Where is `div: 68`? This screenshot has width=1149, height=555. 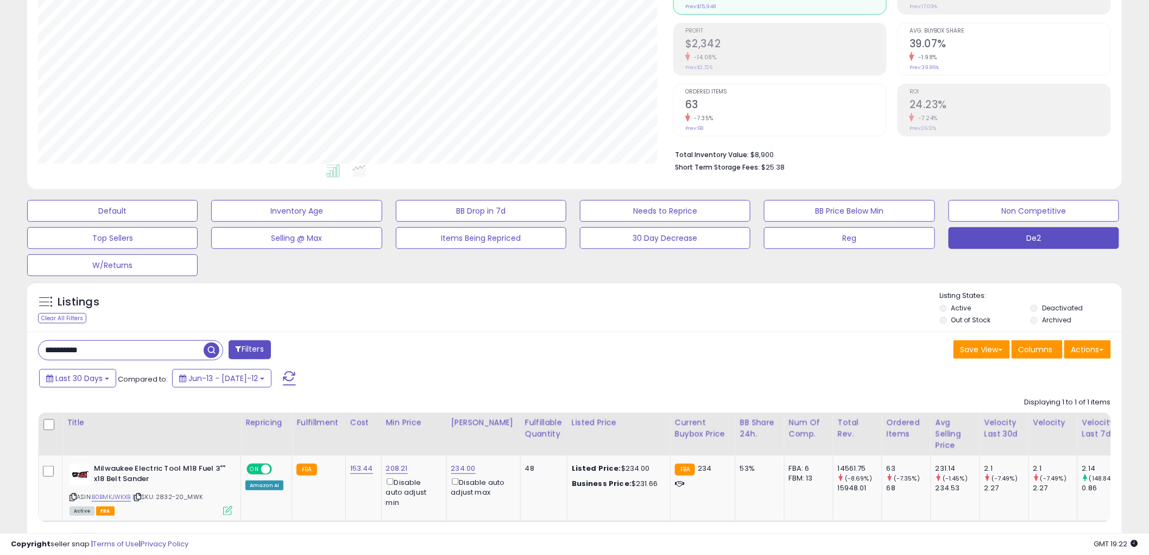 div: 68 is located at coordinates (909, 488).